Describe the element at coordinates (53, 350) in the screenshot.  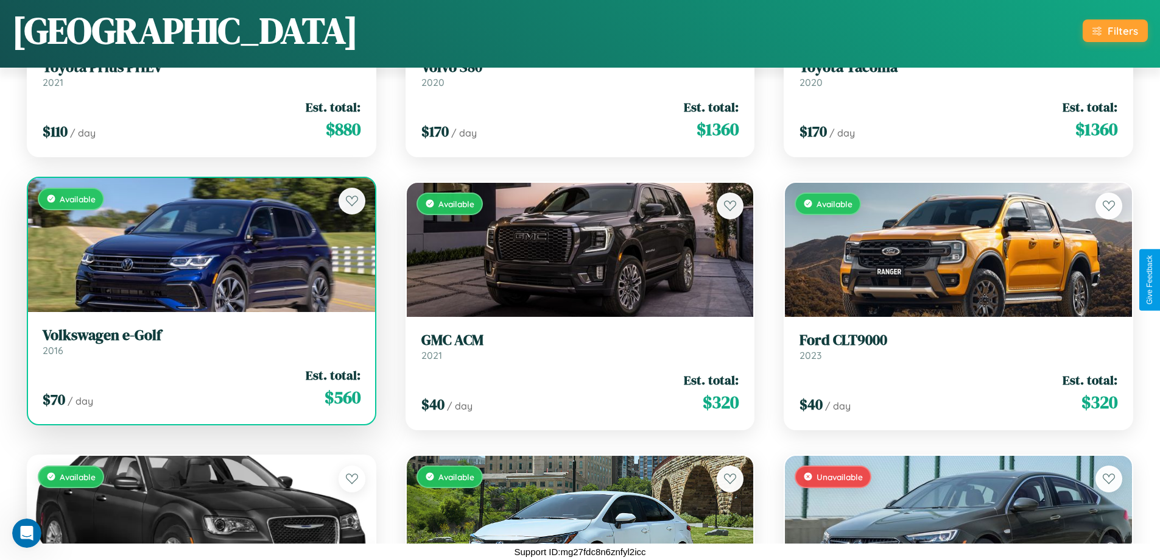
I see `span: 2016` at that location.